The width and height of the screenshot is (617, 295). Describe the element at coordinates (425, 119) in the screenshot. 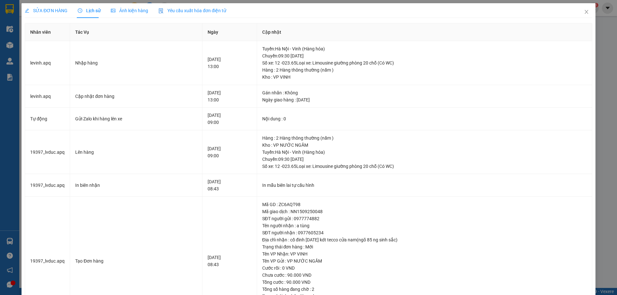

I see `div: Nội dung : 0` at that location.